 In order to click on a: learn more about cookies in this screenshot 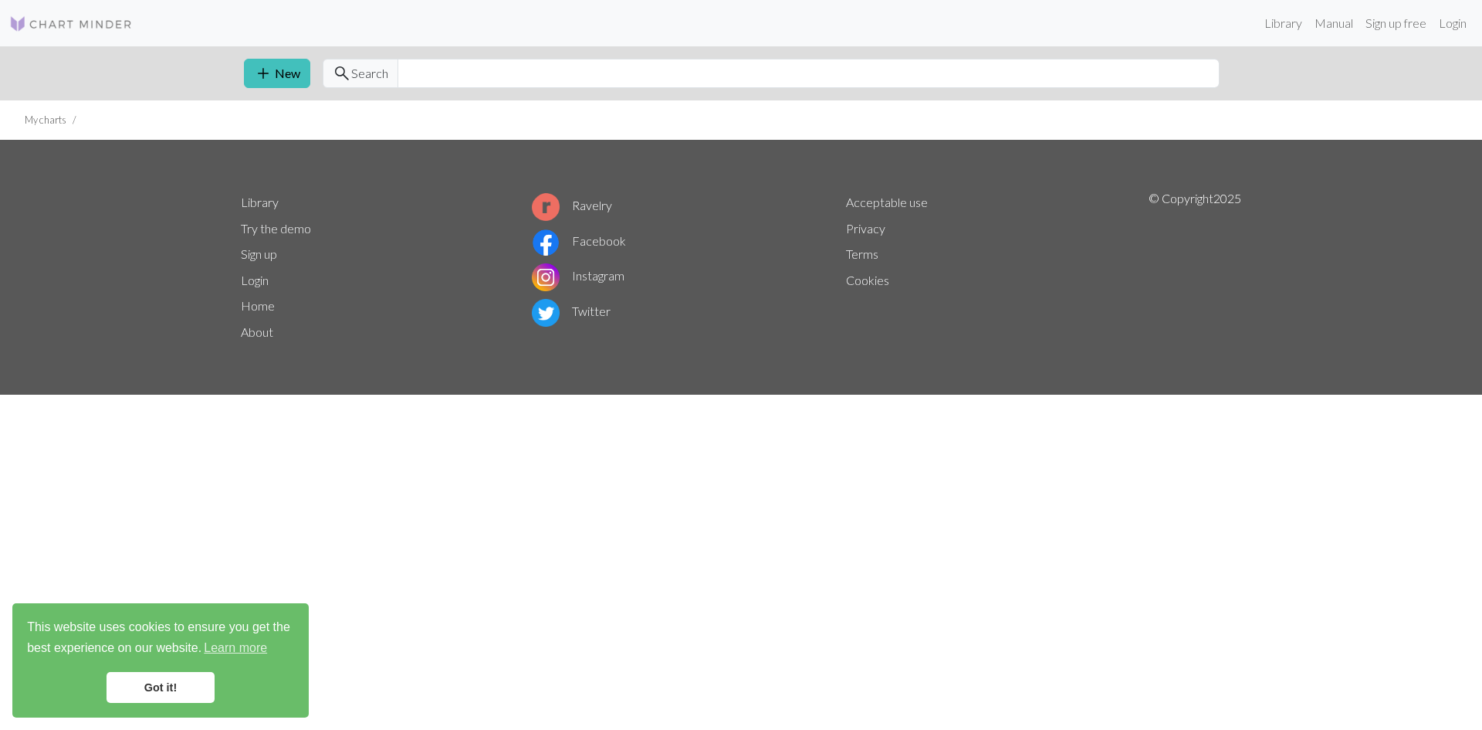, I will do `click(235, 648)`.